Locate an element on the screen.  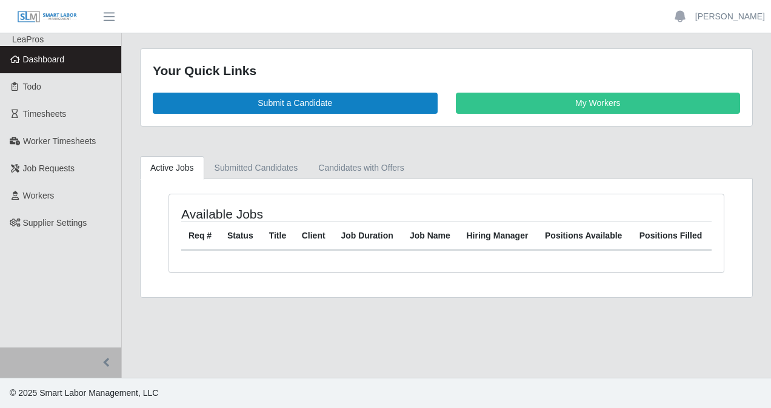
span: © 2025 Smart Labor Management, LLC is located at coordinates (84, 393).